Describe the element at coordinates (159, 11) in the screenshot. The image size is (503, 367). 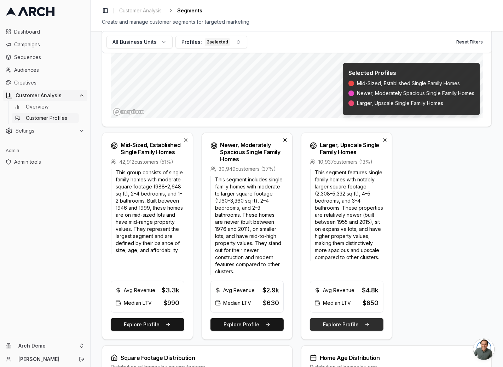
I see `nav: breadcrumb` at that location.